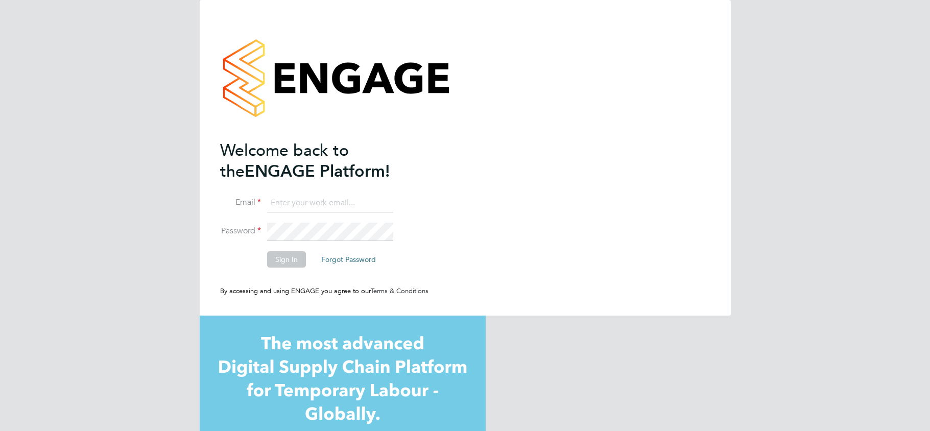 This screenshot has height=431, width=930. Describe the element at coordinates (324, 291) in the screenshot. I see `span: By accessing and using ENGAGE you agree to our` at that location.